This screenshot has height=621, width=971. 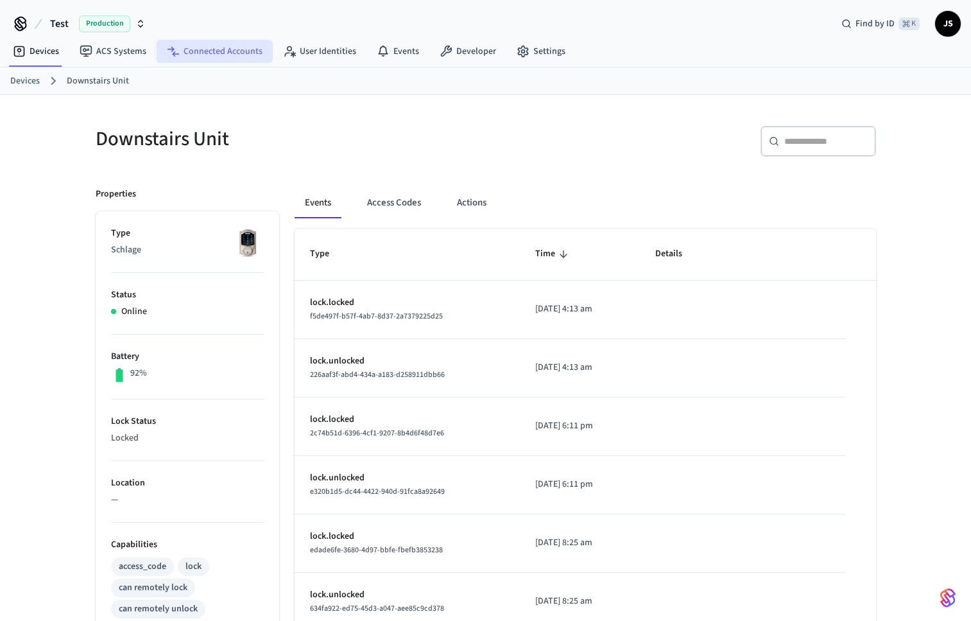 I want to click on span: e320b1d5-dc44-4422-940d-91fca8a92649, so click(x=377, y=491).